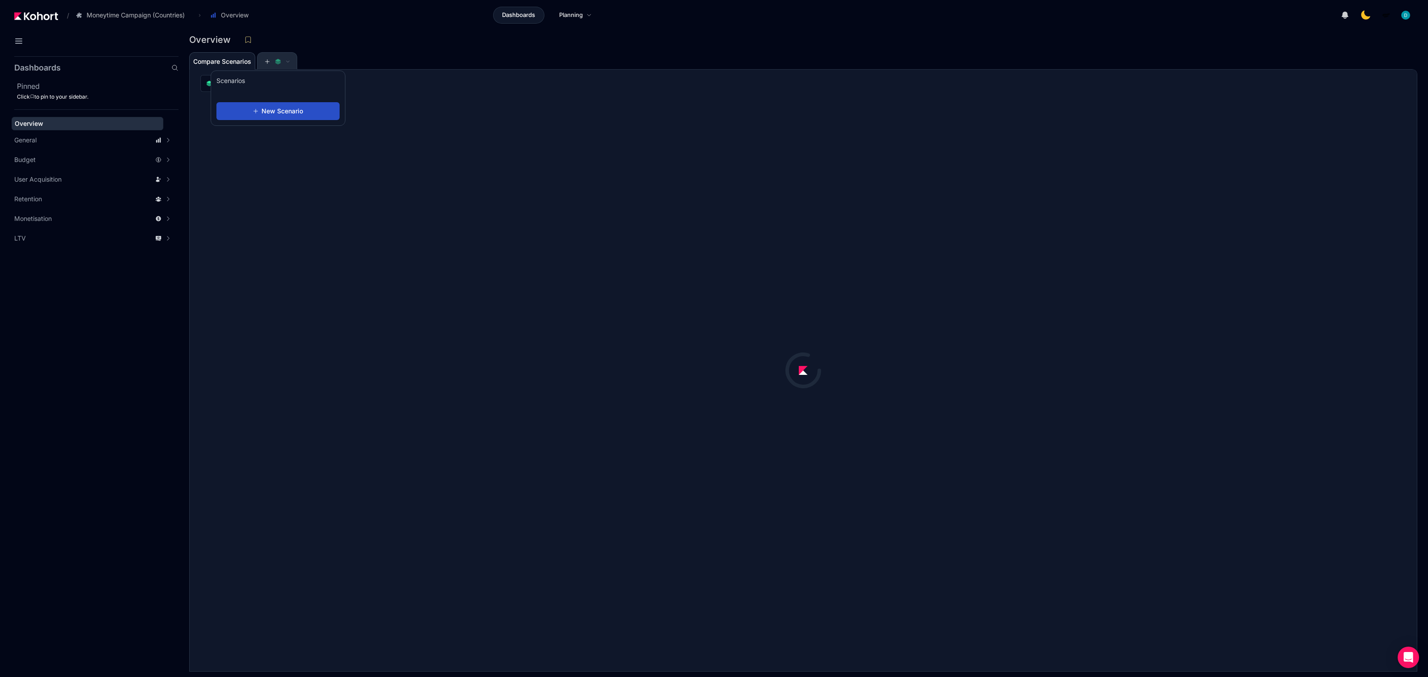 This screenshot has height=677, width=1428. I want to click on span: Retention, so click(28, 199).